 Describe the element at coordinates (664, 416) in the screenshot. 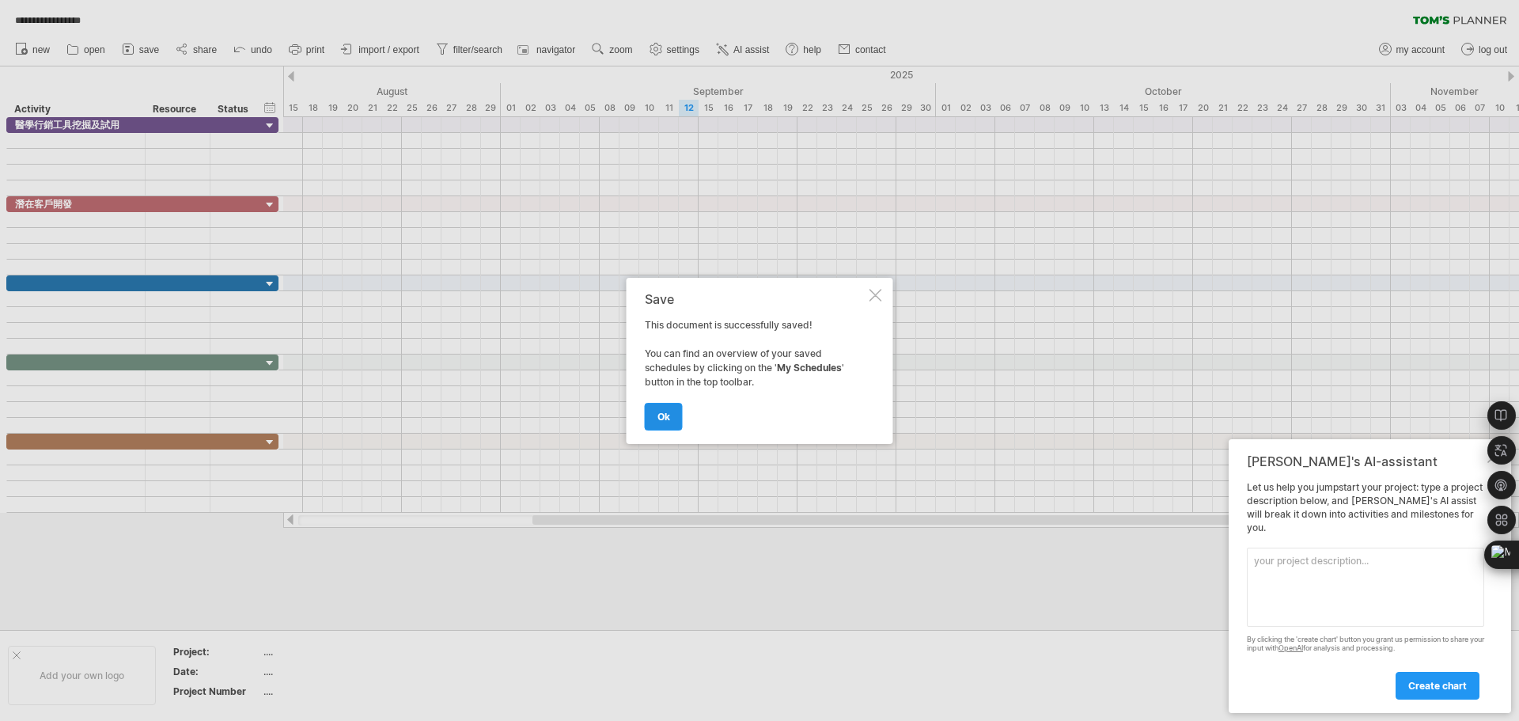

I see `span: ok` at that location.